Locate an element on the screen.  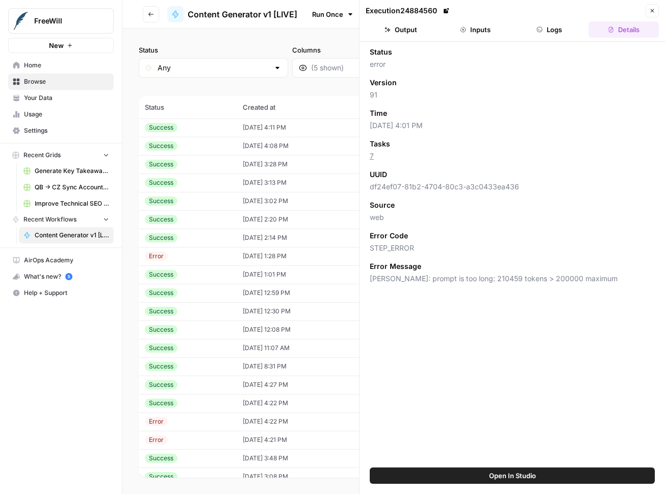
button: Open In Studio is located at coordinates (512, 475).